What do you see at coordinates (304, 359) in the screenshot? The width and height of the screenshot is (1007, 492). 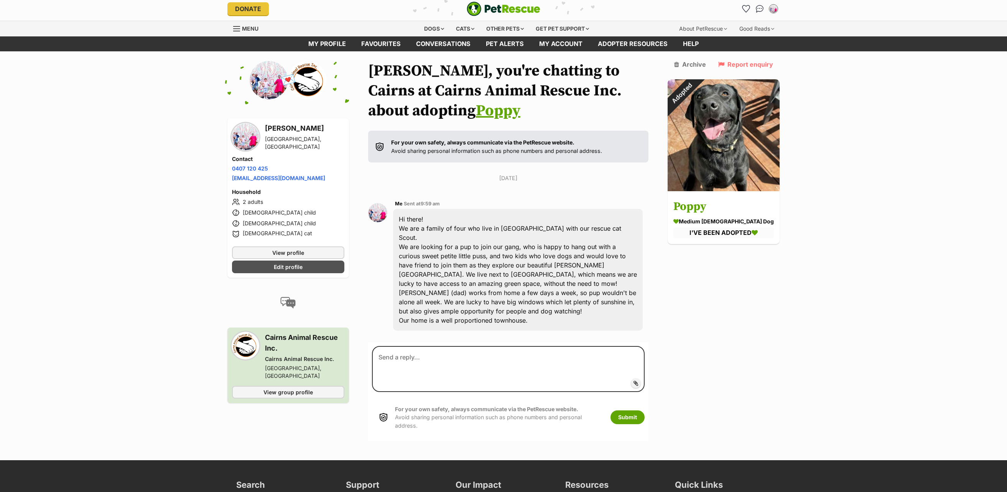 I see `div: Cairns Animal Rescue Inc.` at bounding box center [304, 359].